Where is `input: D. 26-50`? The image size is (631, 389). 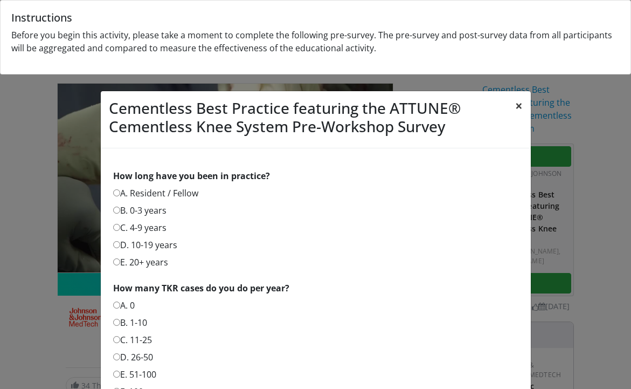 input: D. 26-50 is located at coordinates (116, 356).